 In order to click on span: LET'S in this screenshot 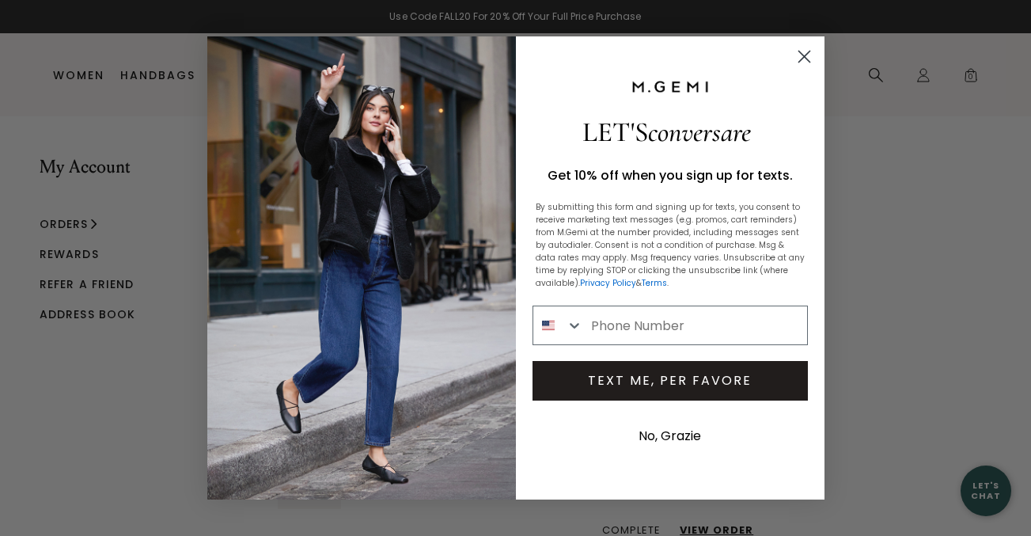, I will do `click(666, 132)`.